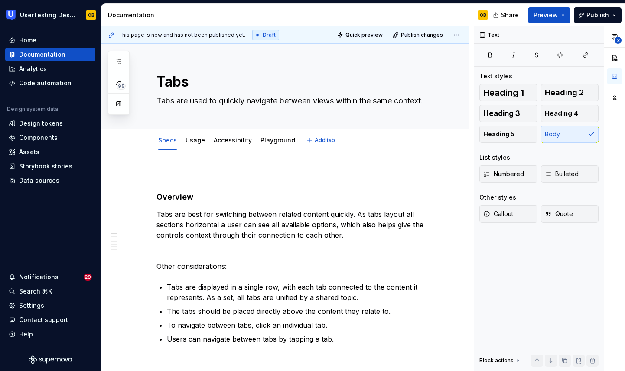 This screenshot has height=371, width=625. Describe the element at coordinates (121, 86) in the screenshot. I see `span: 95` at that location.